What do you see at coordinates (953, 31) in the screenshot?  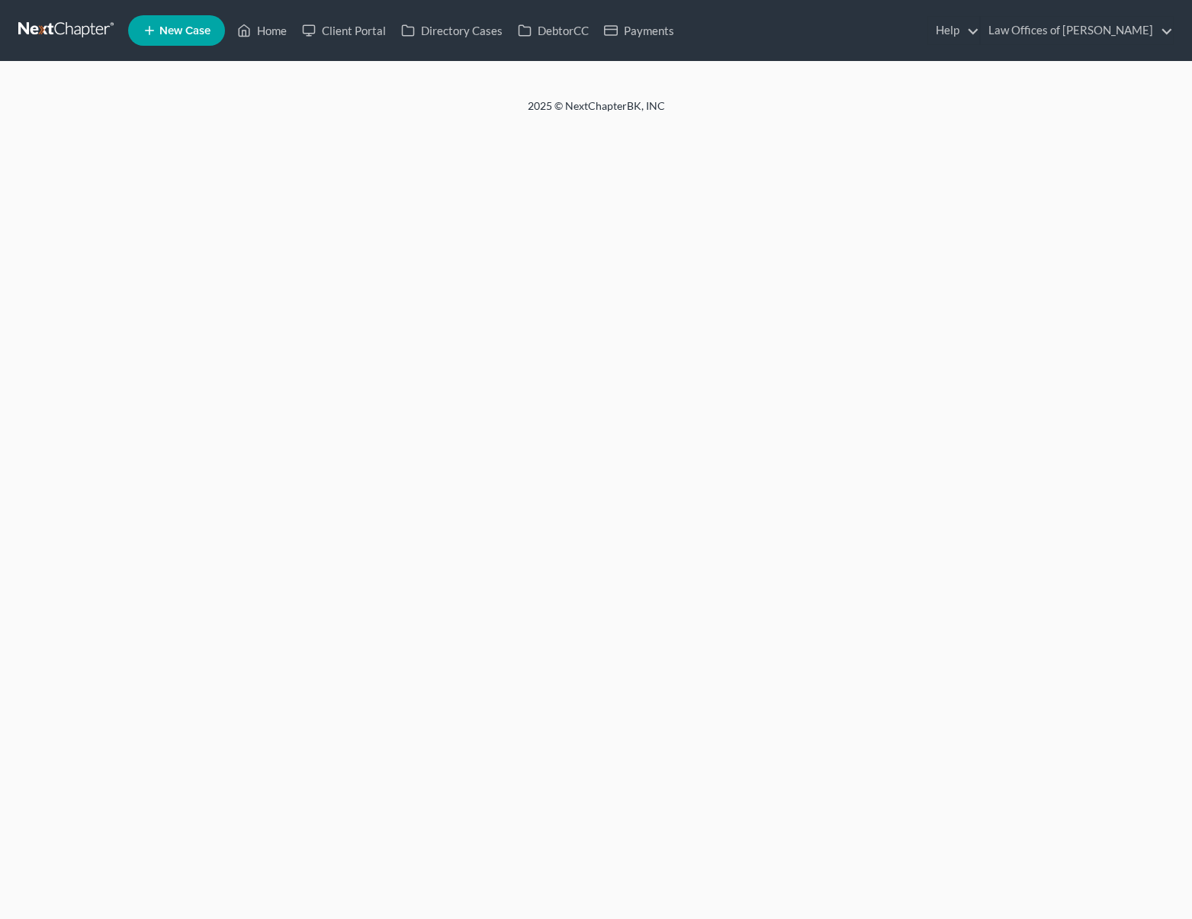 I see `a: Help` at bounding box center [953, 31].